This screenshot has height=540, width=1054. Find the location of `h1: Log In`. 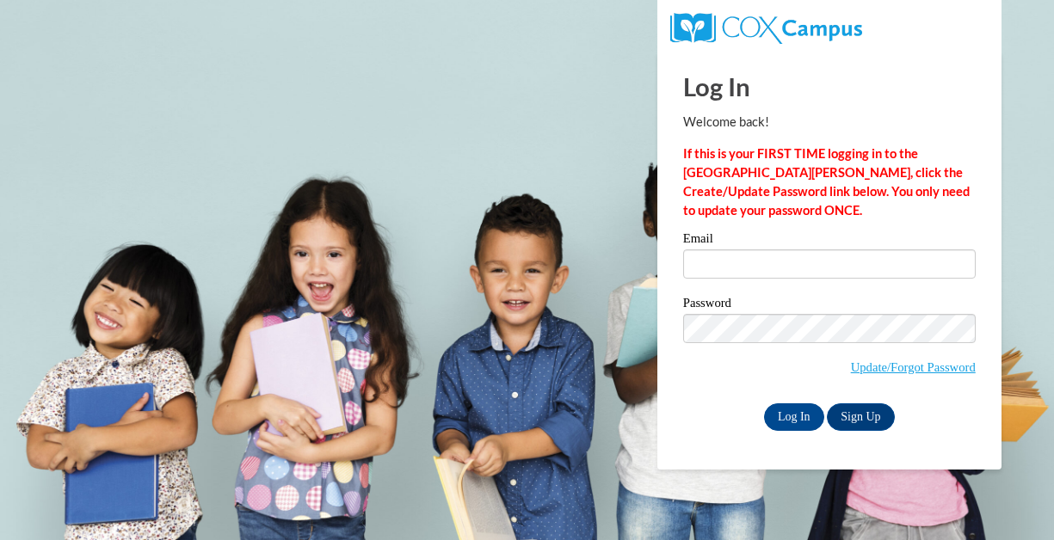

h1: Log In is located at coordinates (829, 86).